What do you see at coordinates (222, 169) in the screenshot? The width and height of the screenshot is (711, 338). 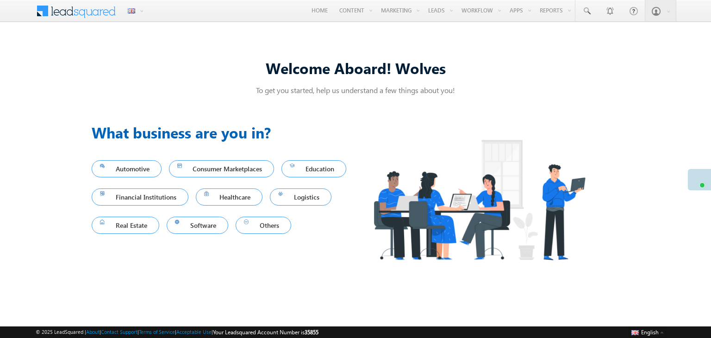 I see `span: Consumer Marketplaces` at bounding box center [222, 169].